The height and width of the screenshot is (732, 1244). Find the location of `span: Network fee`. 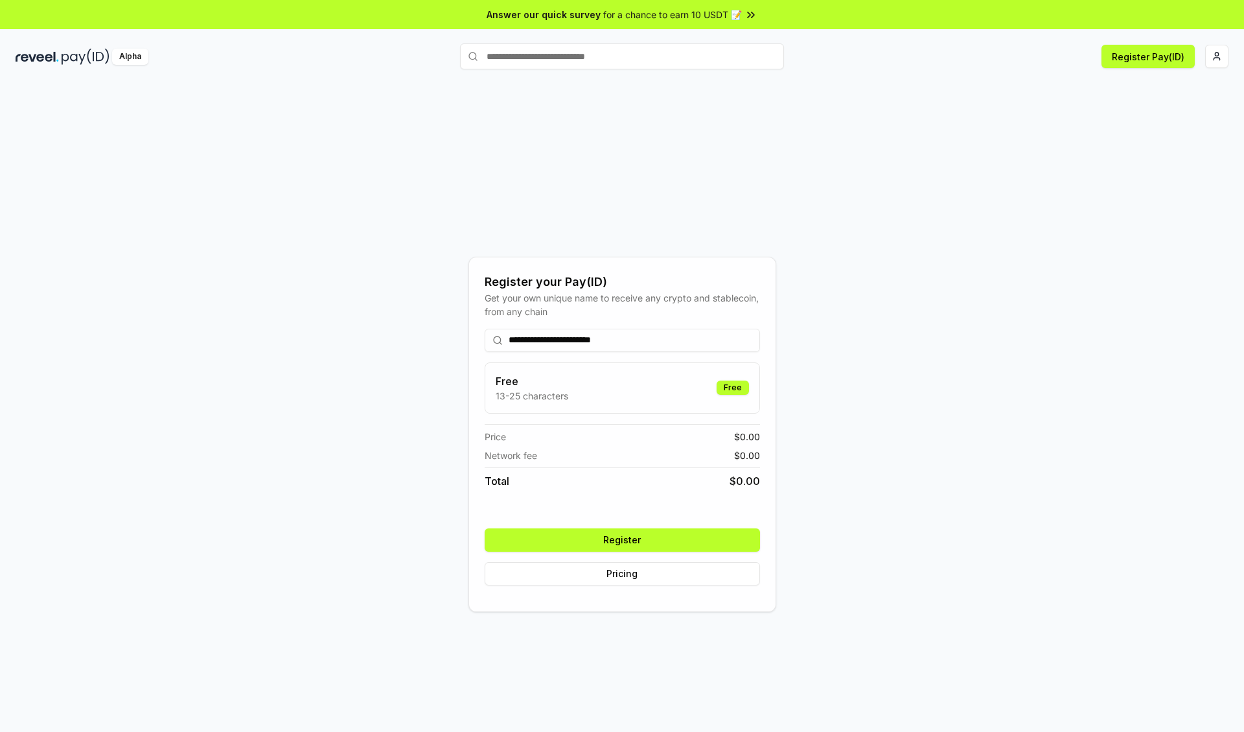

span: Network fee is located at coordinates (511, 455).